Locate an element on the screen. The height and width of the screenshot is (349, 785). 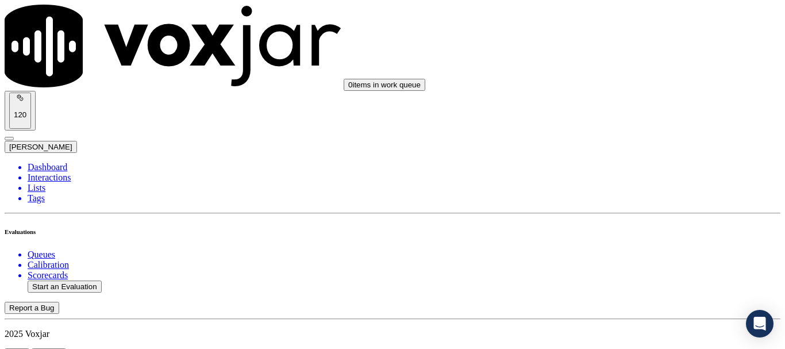
button: 120 is located at coordinates (20, 110).